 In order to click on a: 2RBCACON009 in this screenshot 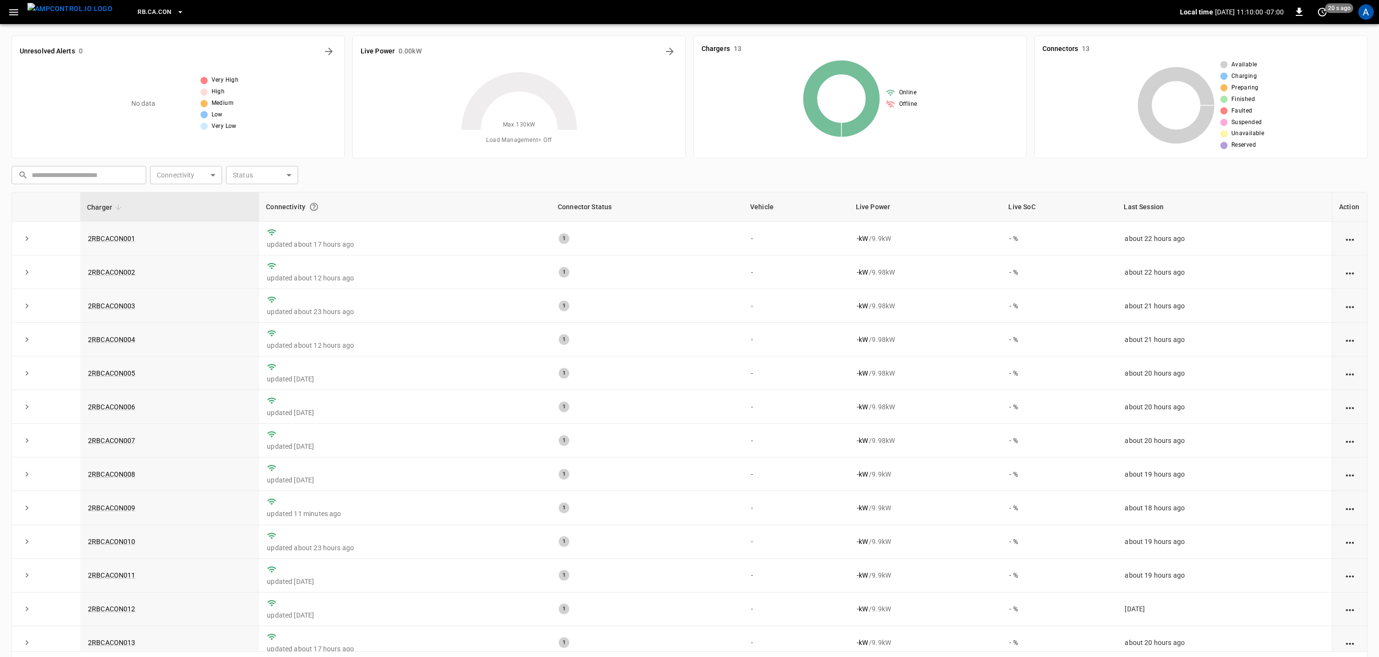, I will do `click(112, 508)`.